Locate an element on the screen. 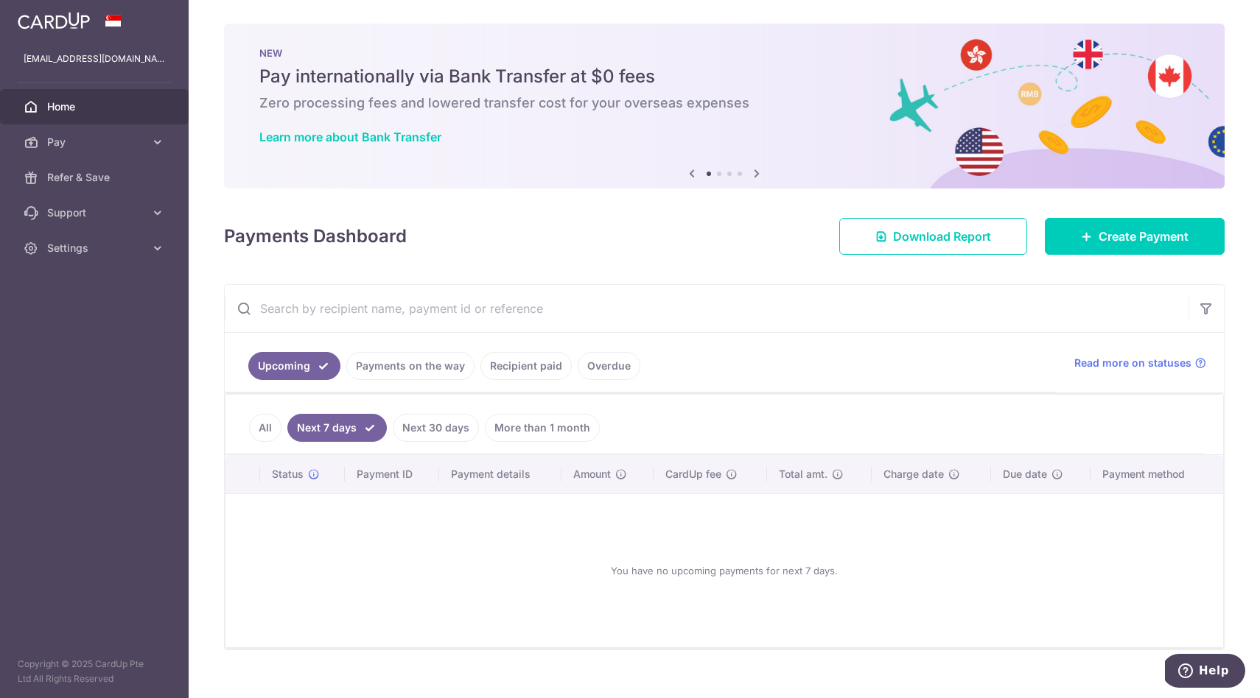 Image resolution: width=1260 pixels, height=698 pixels. span: Read more on statuses is located at coordinates (1132, 363).